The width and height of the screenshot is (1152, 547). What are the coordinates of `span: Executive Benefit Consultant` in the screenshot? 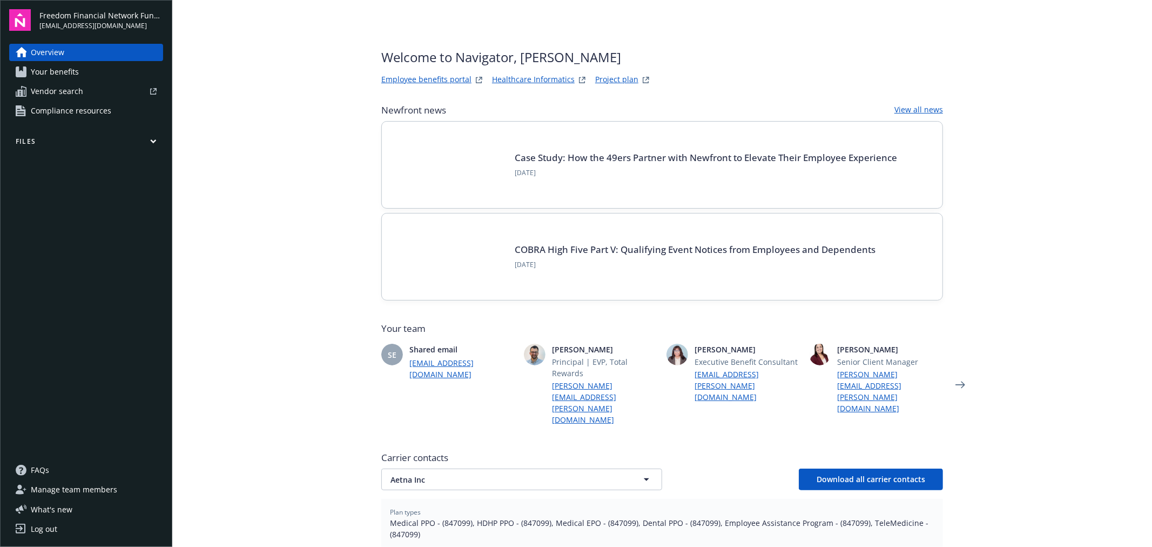 It's located at (747, 361).